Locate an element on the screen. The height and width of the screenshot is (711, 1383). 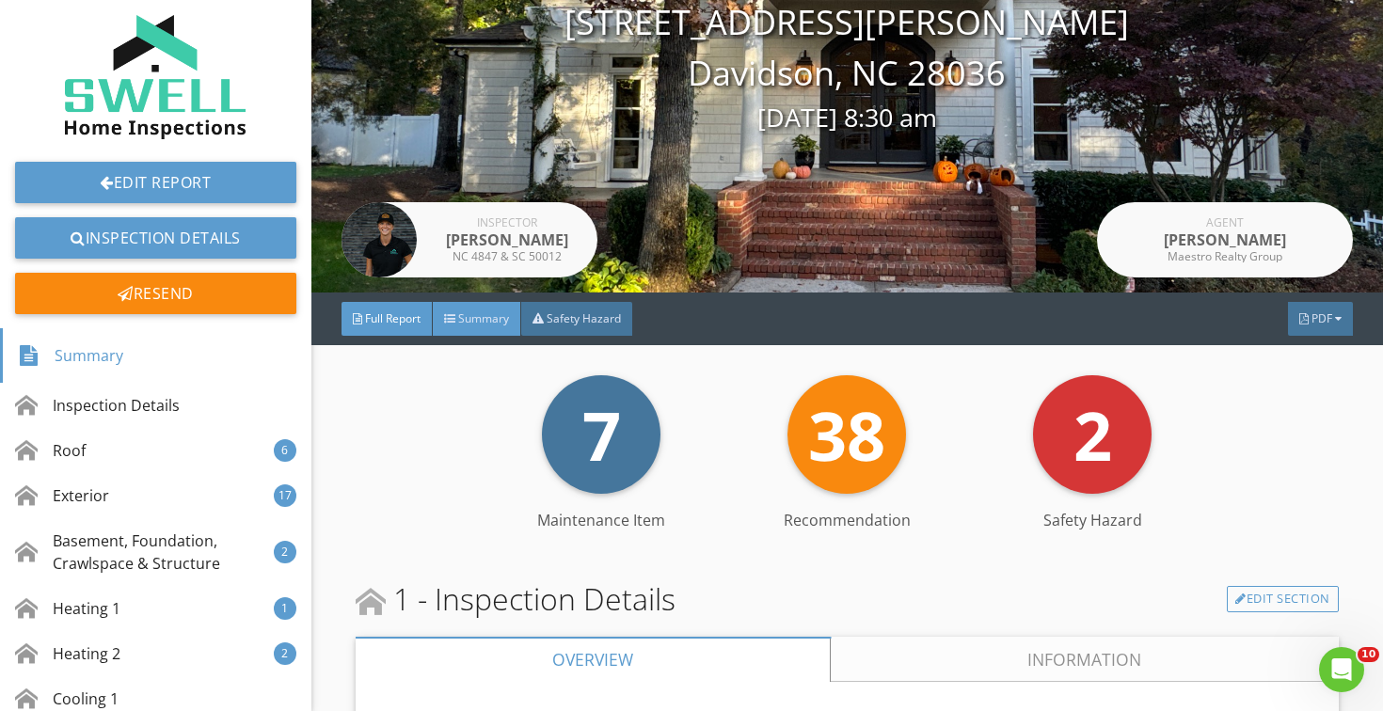
div: Maintenance Item is located at coordinates (601, 520).